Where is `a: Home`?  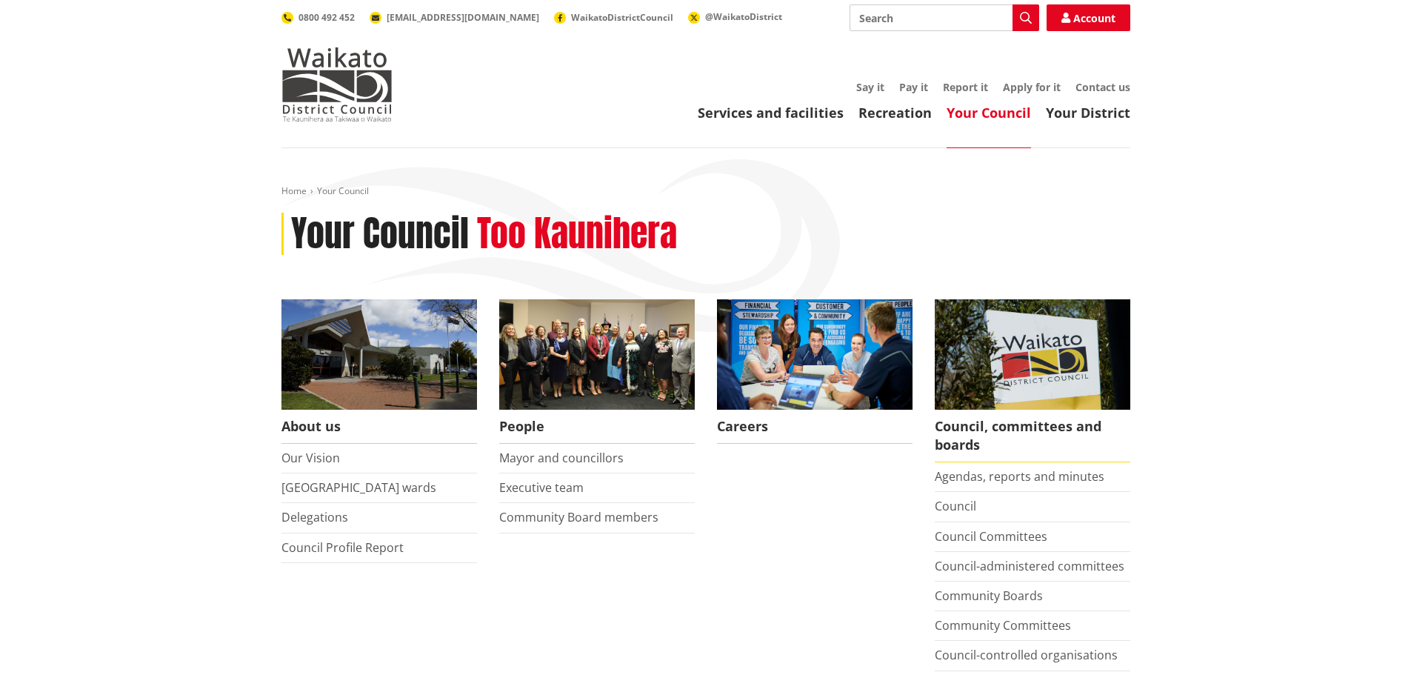 a: Home is located at coordinates (294, 190).